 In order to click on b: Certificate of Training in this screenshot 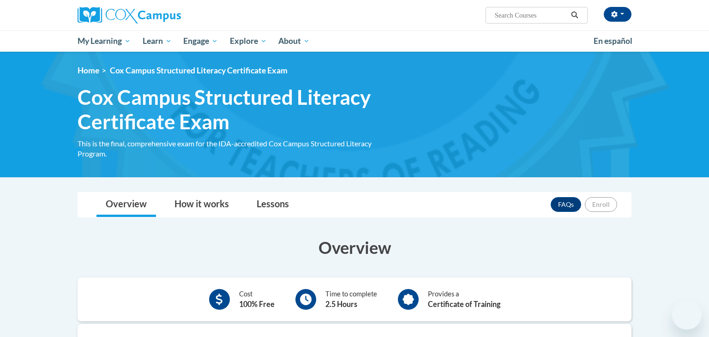, I will do `click(464, 304)`.